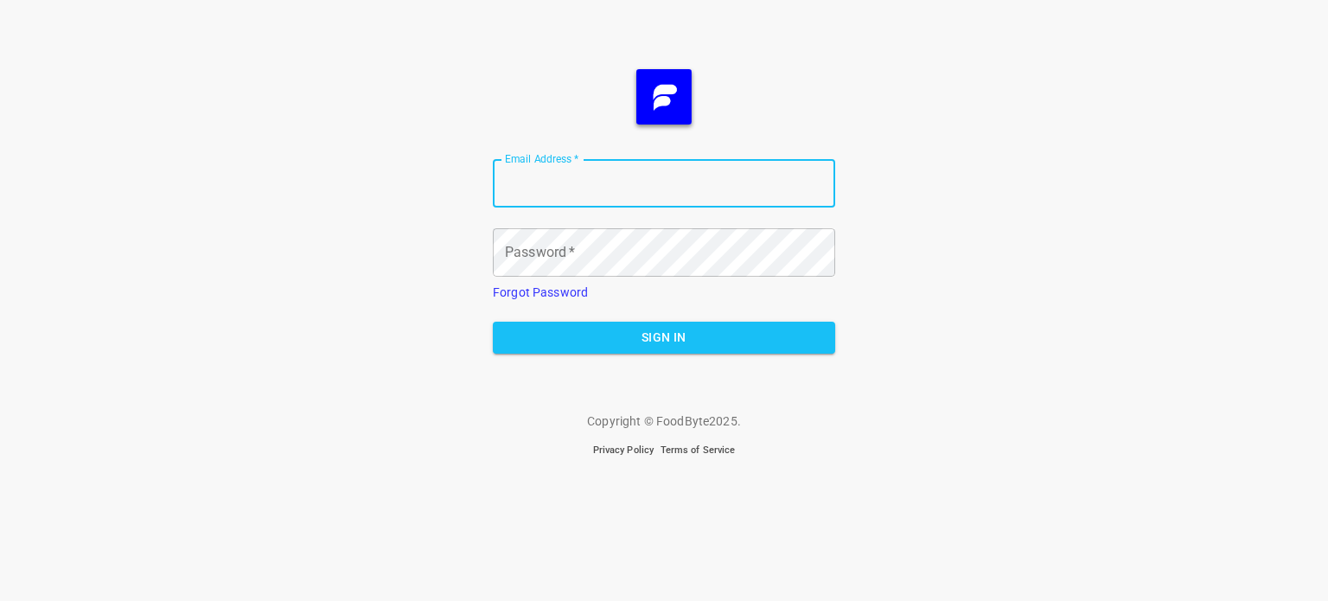 The height and width of the screenshot is (601, 1328). What do you see at coordinates (664, 337) in the screenshot?
I see `span: Sign In` at bounding box center [664, 337].